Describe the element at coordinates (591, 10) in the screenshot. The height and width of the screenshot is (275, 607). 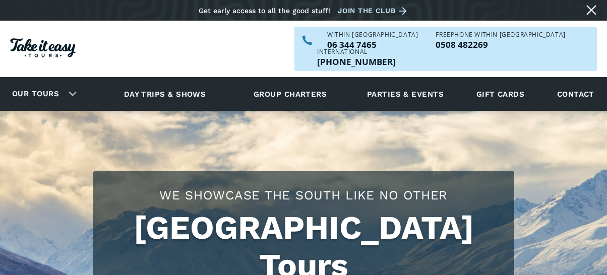
I see `a: Close message` at that location.